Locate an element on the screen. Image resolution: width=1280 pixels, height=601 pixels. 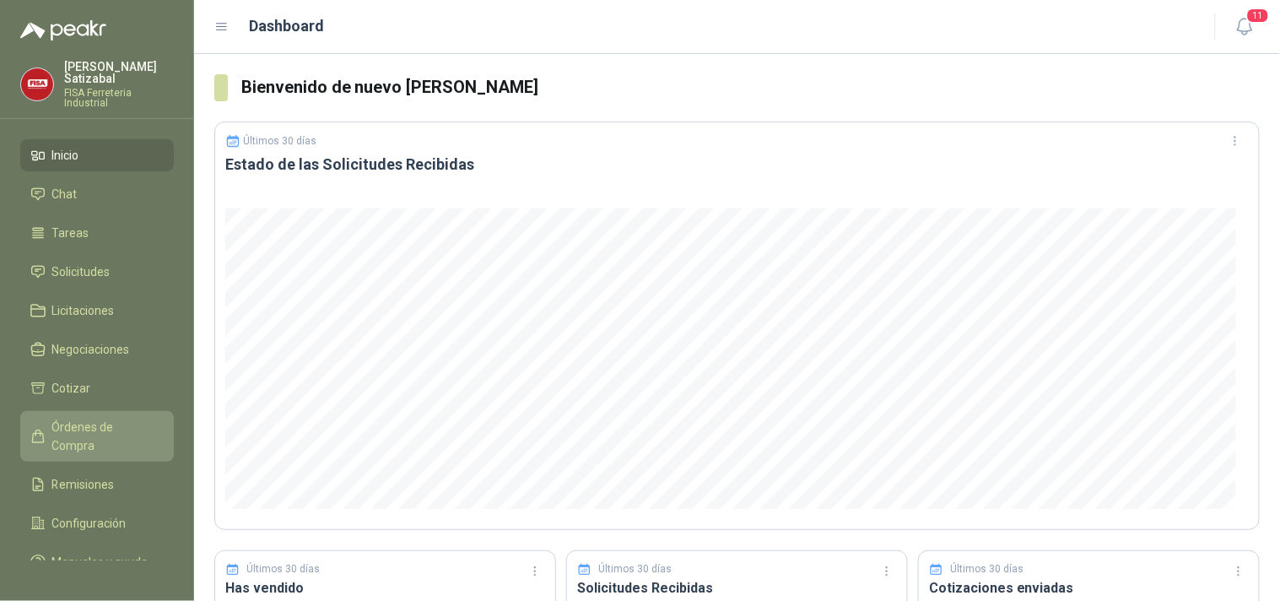
span: Inicio is located at coordinates (66, 155).